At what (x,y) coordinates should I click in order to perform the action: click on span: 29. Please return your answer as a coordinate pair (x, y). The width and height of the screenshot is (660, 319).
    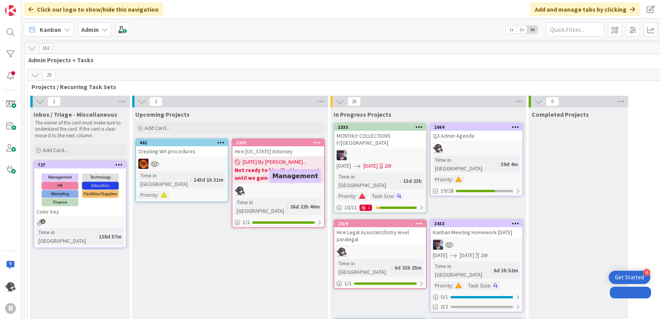
    Looking at the image, I should click on (49, 75).